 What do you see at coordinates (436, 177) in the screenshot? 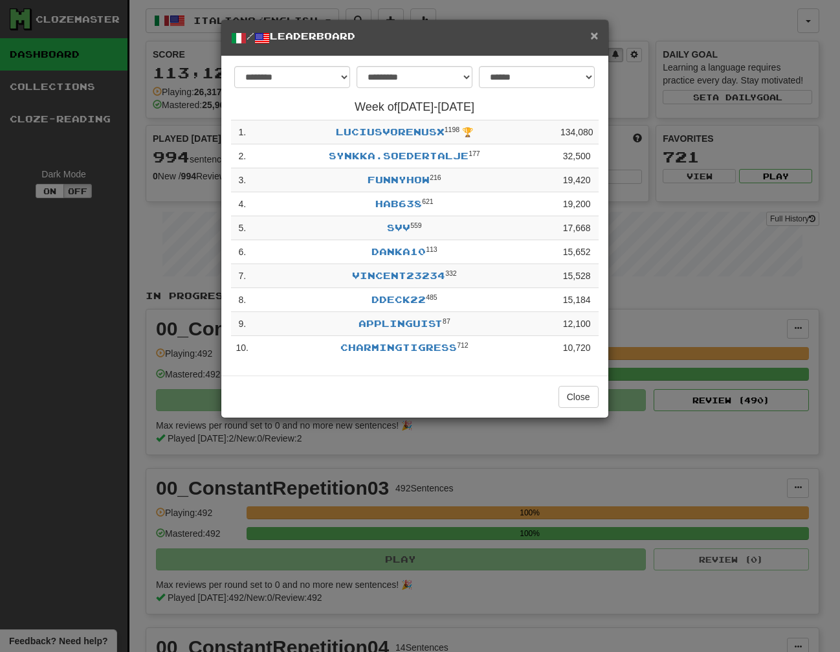
I see `sup: Level 216` at bounding box center [436, 177].